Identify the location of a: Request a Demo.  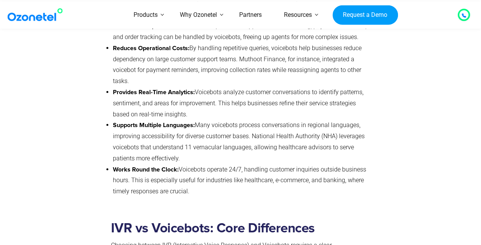
(365, 15).